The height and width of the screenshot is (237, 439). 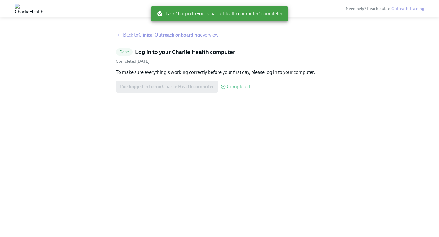 I want to click on a: Outreach Training, so click(x=408, y=9).